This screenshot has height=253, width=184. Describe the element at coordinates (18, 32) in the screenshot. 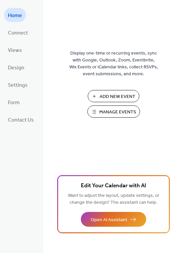

I see `a: Connect` at that location.